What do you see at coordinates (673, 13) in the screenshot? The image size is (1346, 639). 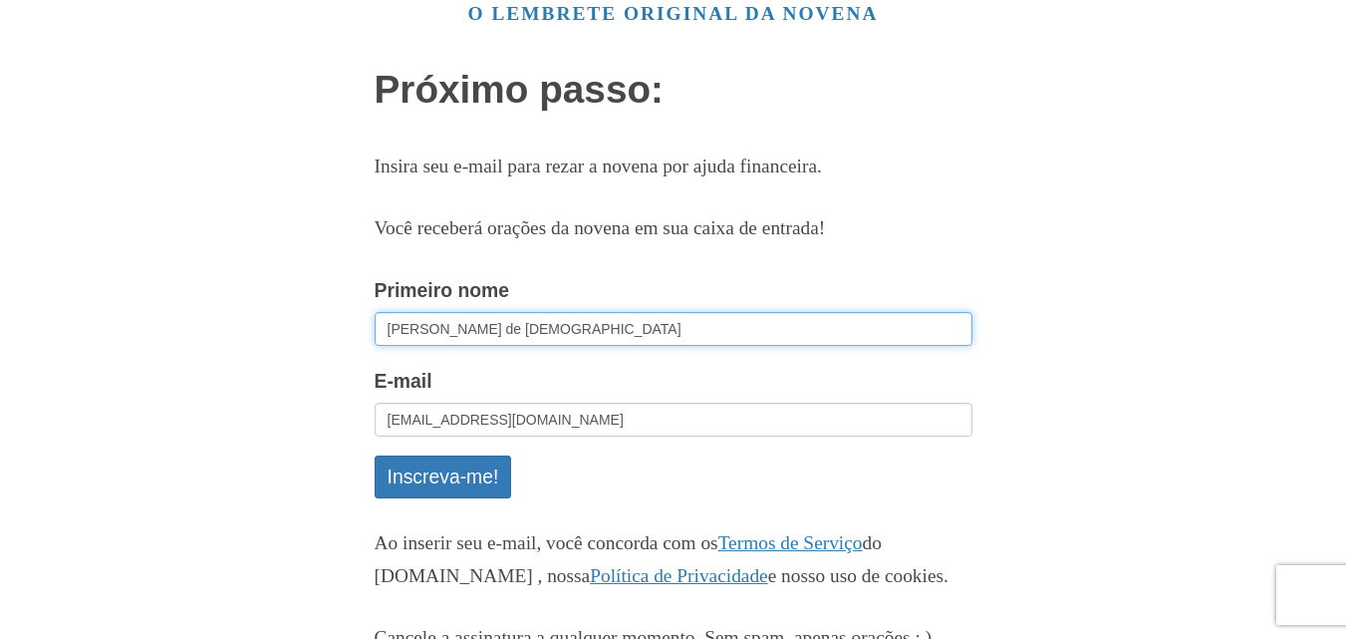 I see `font: O lembrete original da novena` at bounding box center [673, 13].